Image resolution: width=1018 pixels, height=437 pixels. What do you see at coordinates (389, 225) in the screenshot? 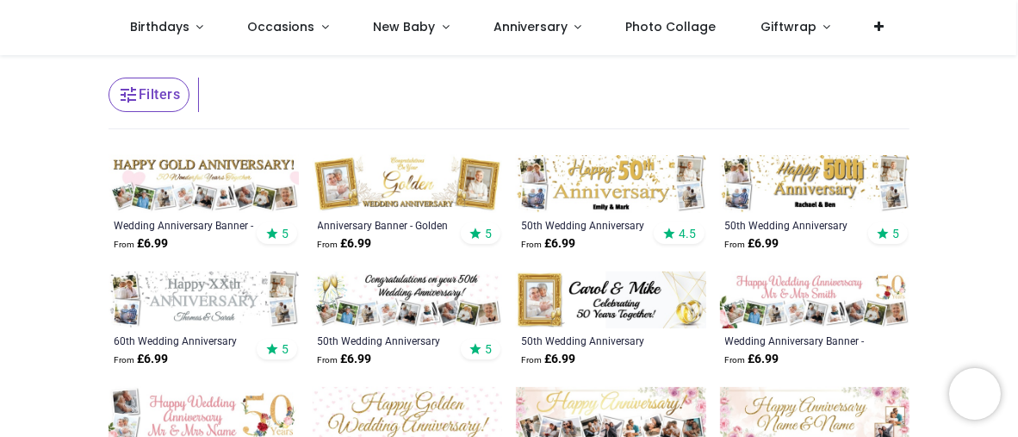
I see `a: Anniversary Banner - Golden Wedding` at bounding box center [389, 225].